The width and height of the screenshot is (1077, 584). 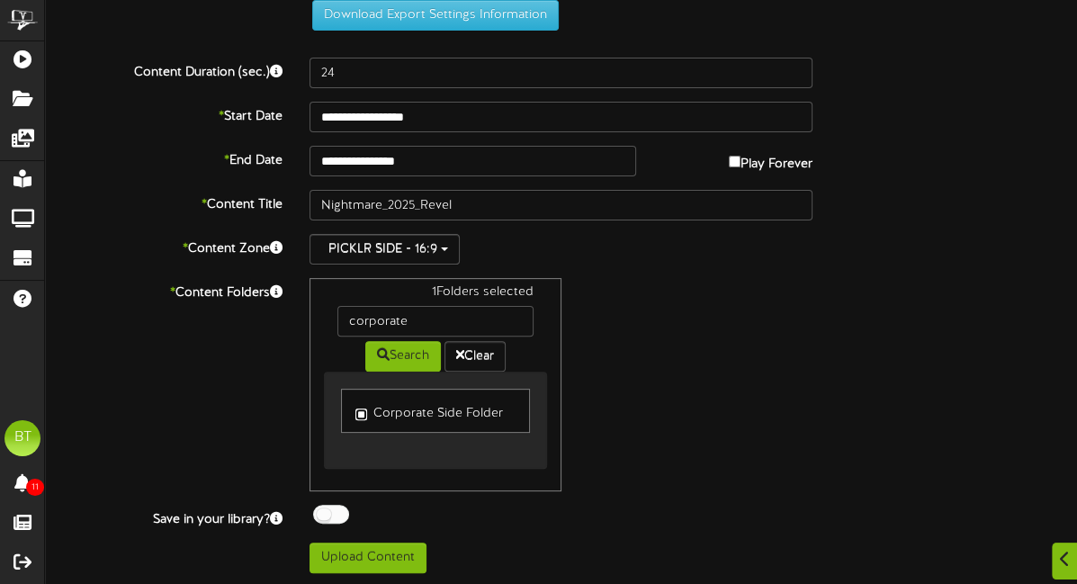 What do you see at coordinates (22, 438) in the screenshot?
I see `div: BT` at bounding box center [22, 438].